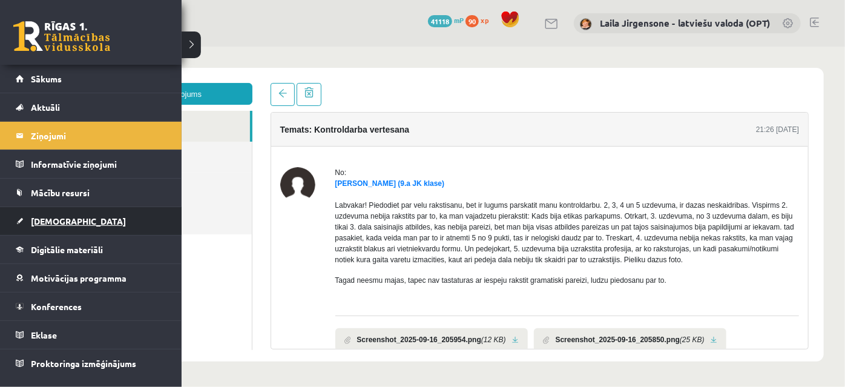 This screenshot has width=845, height=387. I want to click on div: No:, so click(518, 126).